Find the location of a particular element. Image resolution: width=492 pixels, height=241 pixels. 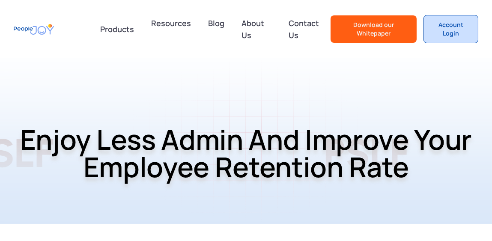

div: Products is located at coordinates (117, 29).